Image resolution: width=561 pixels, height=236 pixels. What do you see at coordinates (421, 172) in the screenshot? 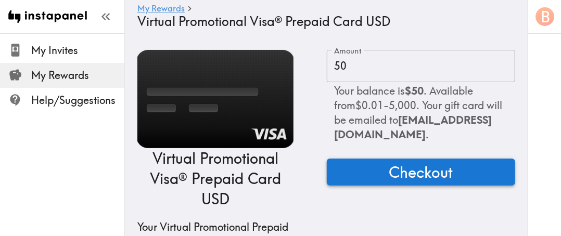
I see `span: Checkout` at bounding box center [421, 172].